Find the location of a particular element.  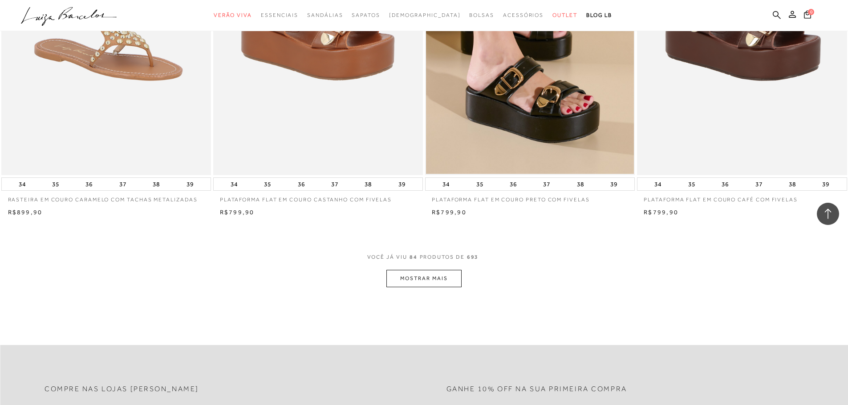

span: Sandálias is located at coordinates (325, 15).